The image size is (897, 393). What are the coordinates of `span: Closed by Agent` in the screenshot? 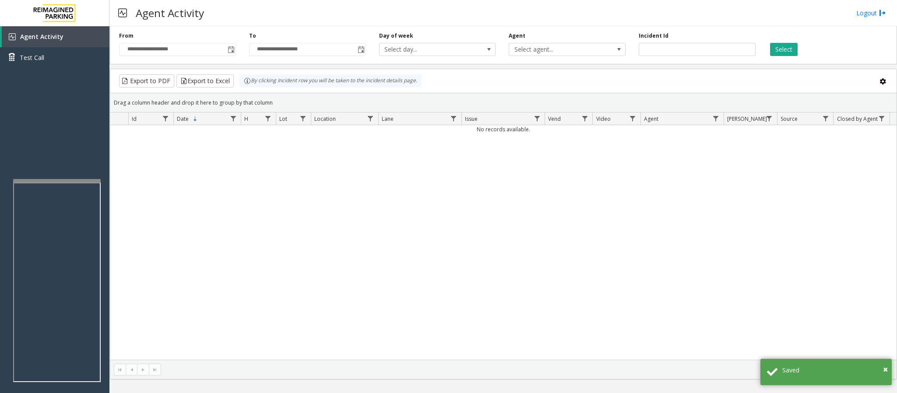 It's located at (857, 119).